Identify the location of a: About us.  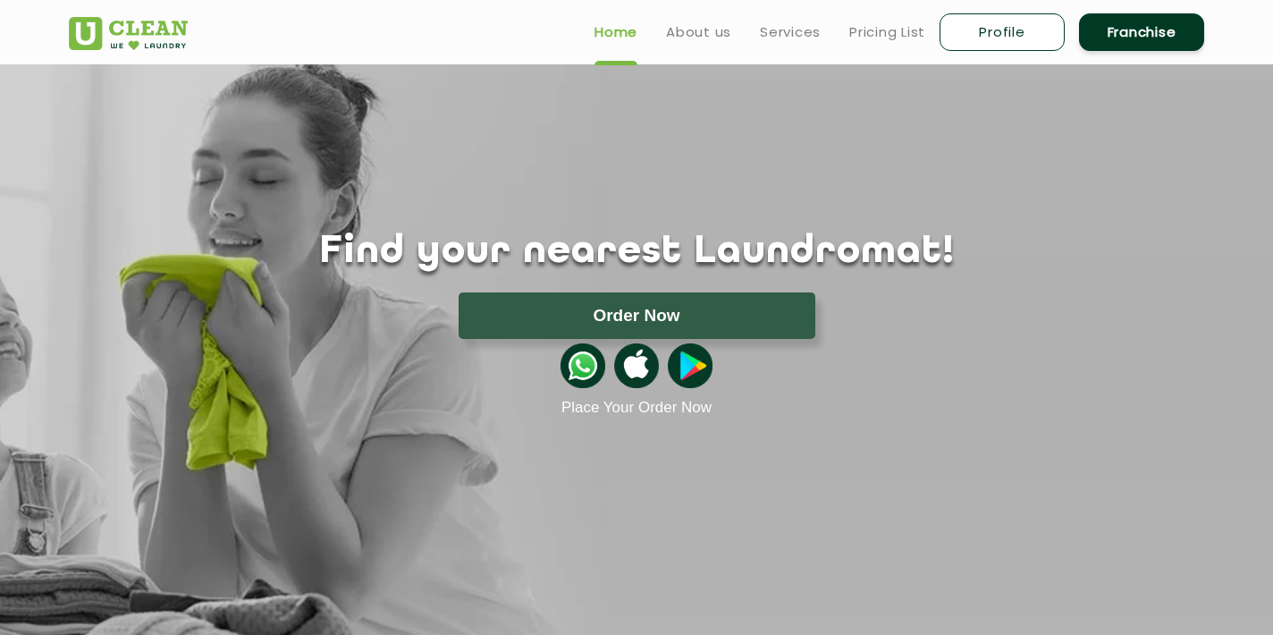
(698, 32).